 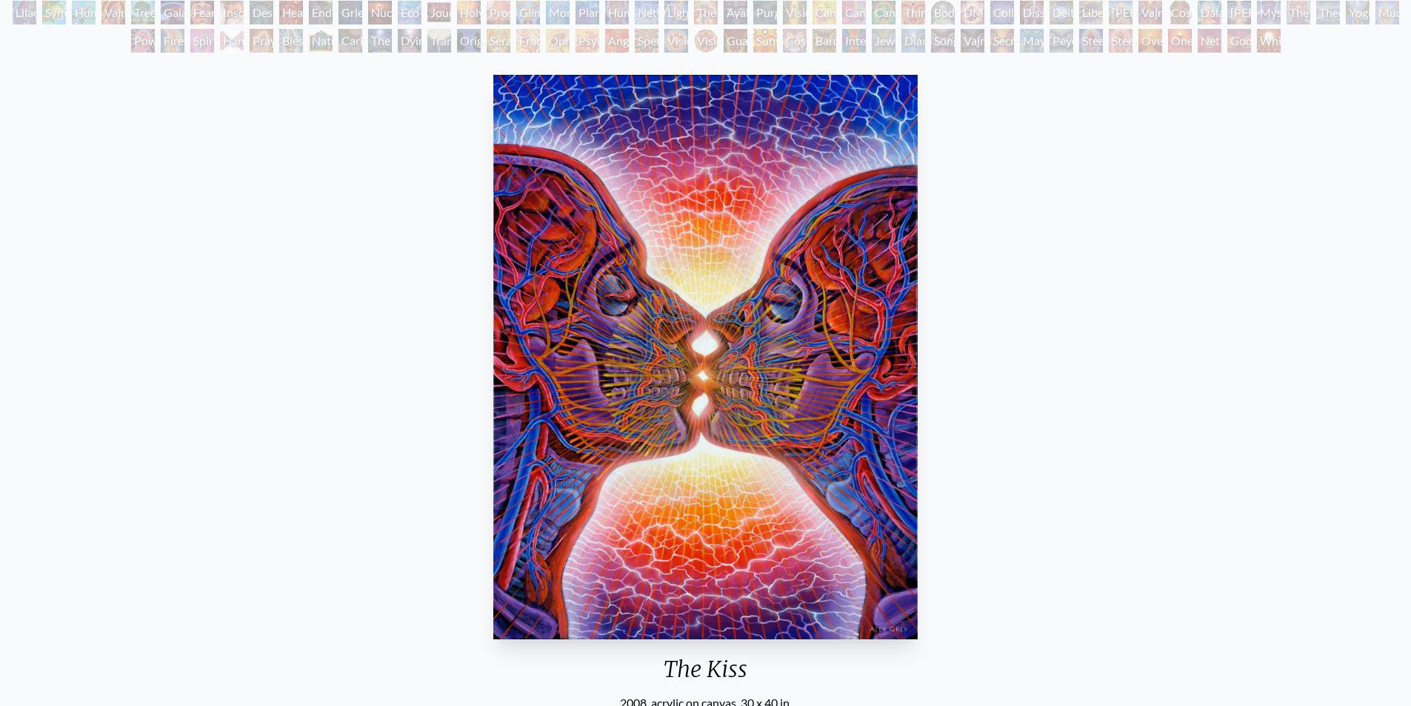 I want to click on div: Human Geometry, so click(x=617, y=13).